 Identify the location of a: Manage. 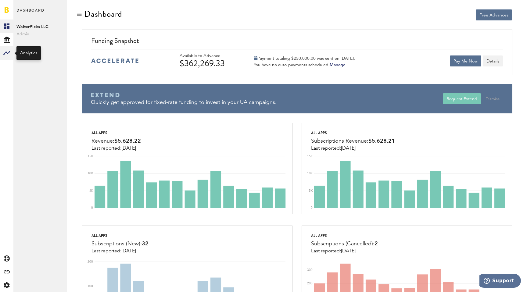
(337, 65).